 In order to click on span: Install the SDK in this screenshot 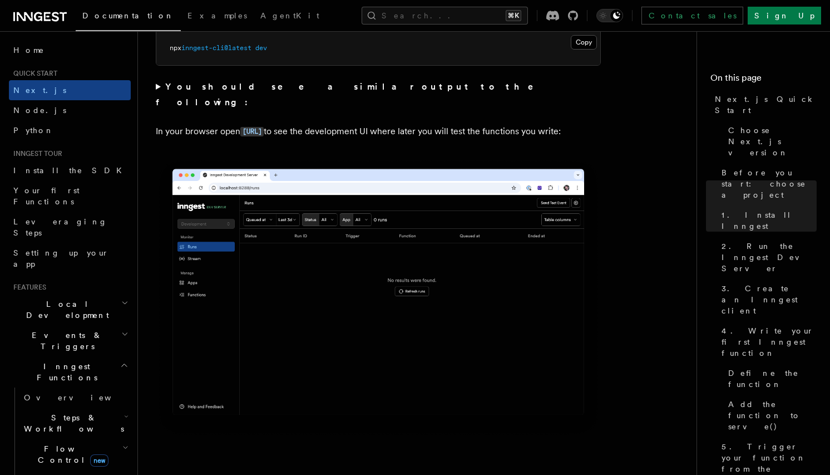, I will do `click(71, 170)`.